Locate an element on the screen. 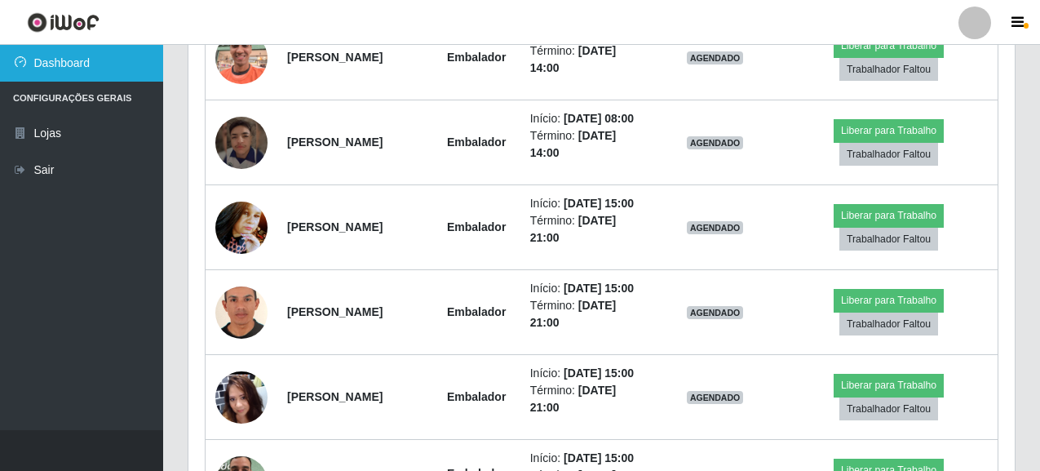 The image size is (1040, 471). img: 1632155042572.jpeg is located at coordinates (241, 227).